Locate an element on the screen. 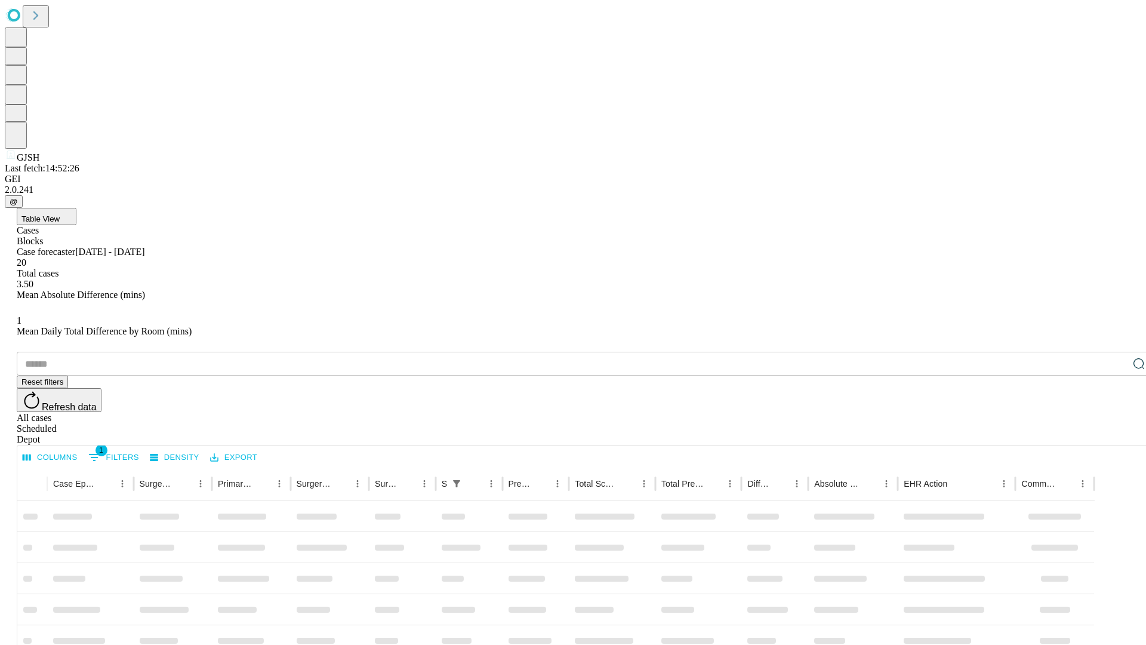  div: Primary Service is located at coordinates (235, 483).